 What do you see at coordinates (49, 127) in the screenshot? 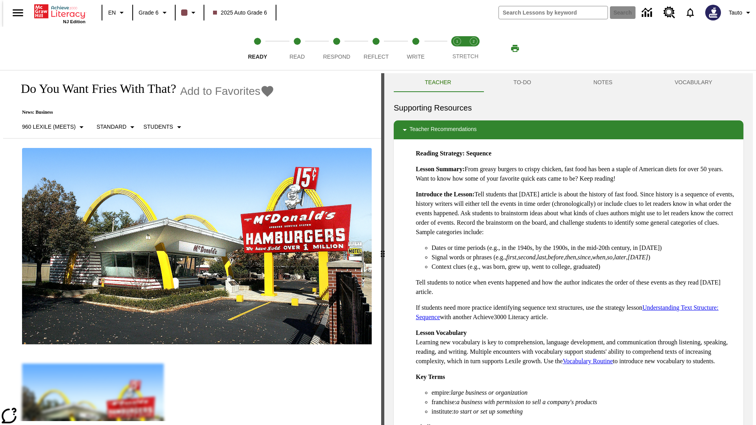
I see `p: 960 Lexile (Meets)` at bounding box center [49, 127].